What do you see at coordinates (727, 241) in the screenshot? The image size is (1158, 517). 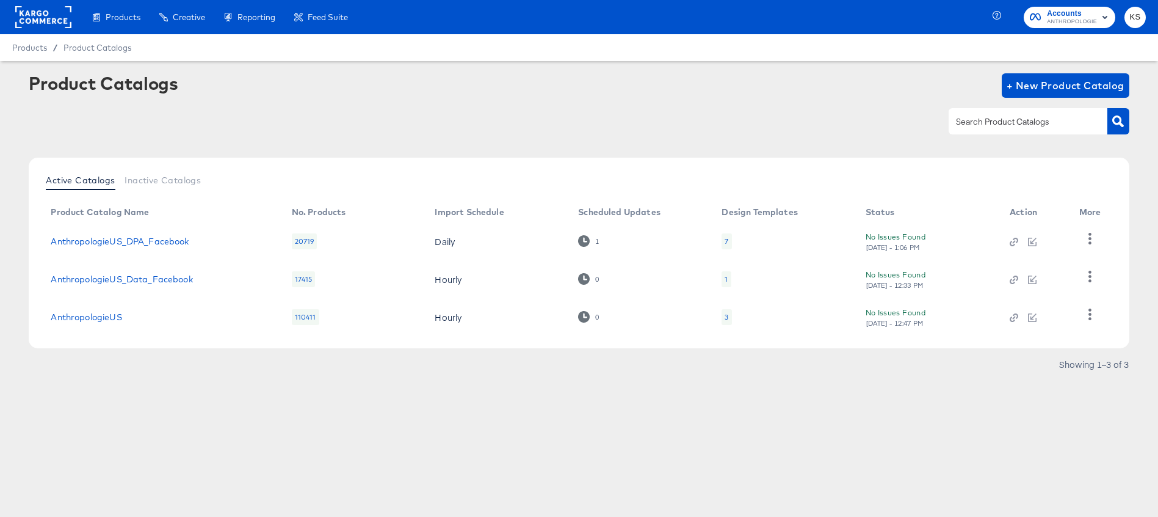 I see `div: 7` at bounding box center [727, 241].